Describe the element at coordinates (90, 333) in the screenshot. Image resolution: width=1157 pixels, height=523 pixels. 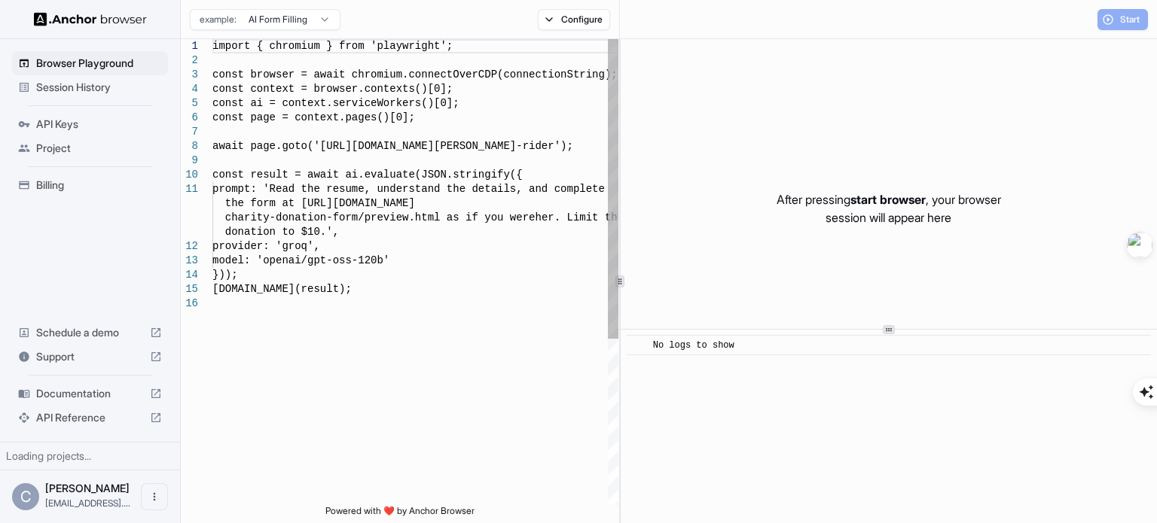
I see `div: Schedule a demo` at that location.